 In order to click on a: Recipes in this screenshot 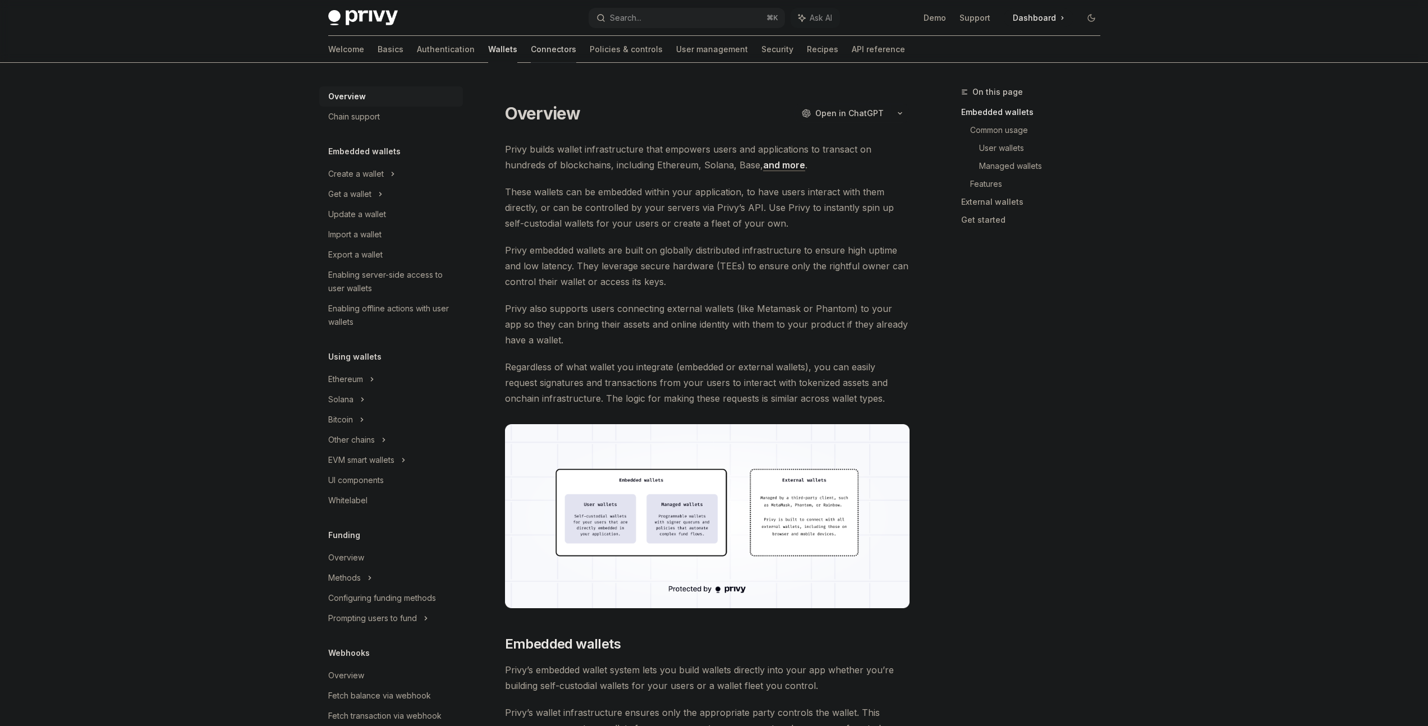, I will do `click(822, 49)`.